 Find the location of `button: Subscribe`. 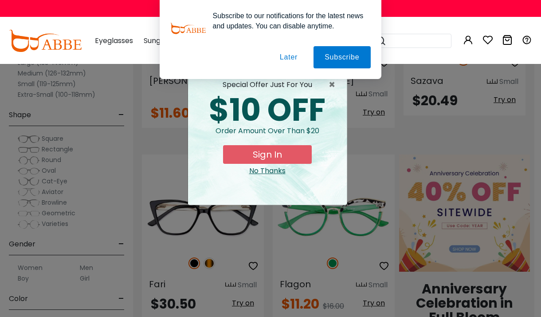

button: Subscribe is located at coordinates (342, 57).